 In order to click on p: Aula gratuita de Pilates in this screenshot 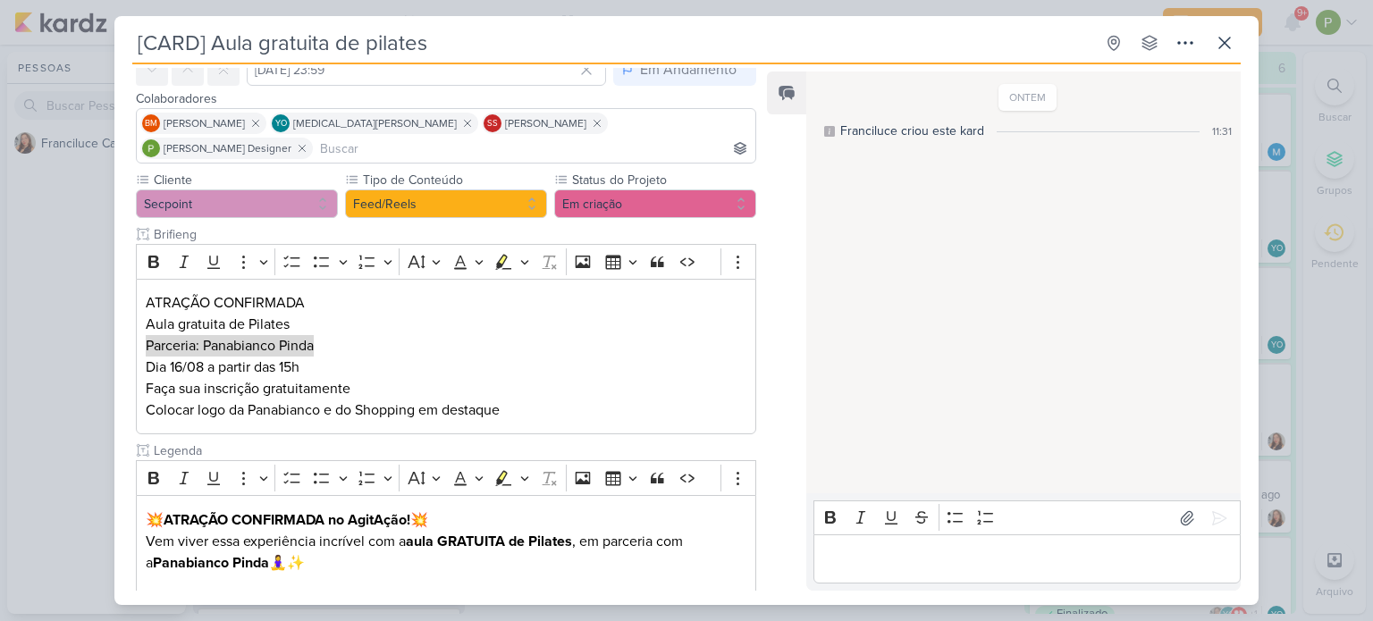, I will do `click(446, 324)`.